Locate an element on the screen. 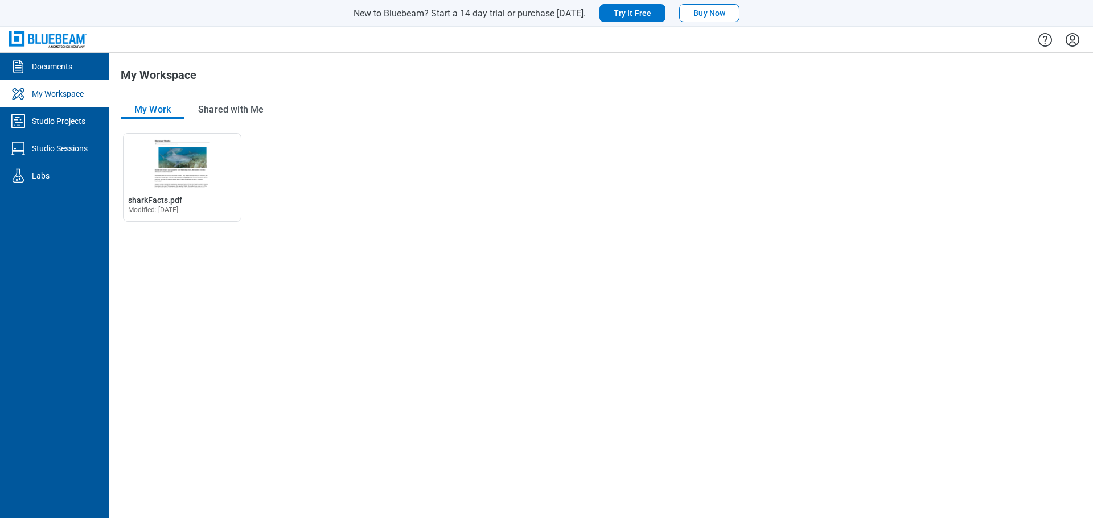  button: Settings is located at coordinates (1072, 40).